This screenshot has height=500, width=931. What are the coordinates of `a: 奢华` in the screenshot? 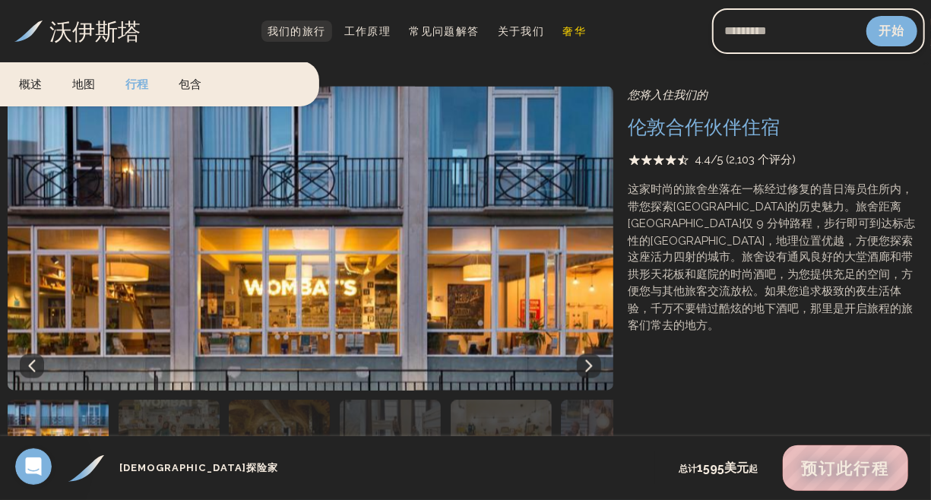 It's located at (574, 31).